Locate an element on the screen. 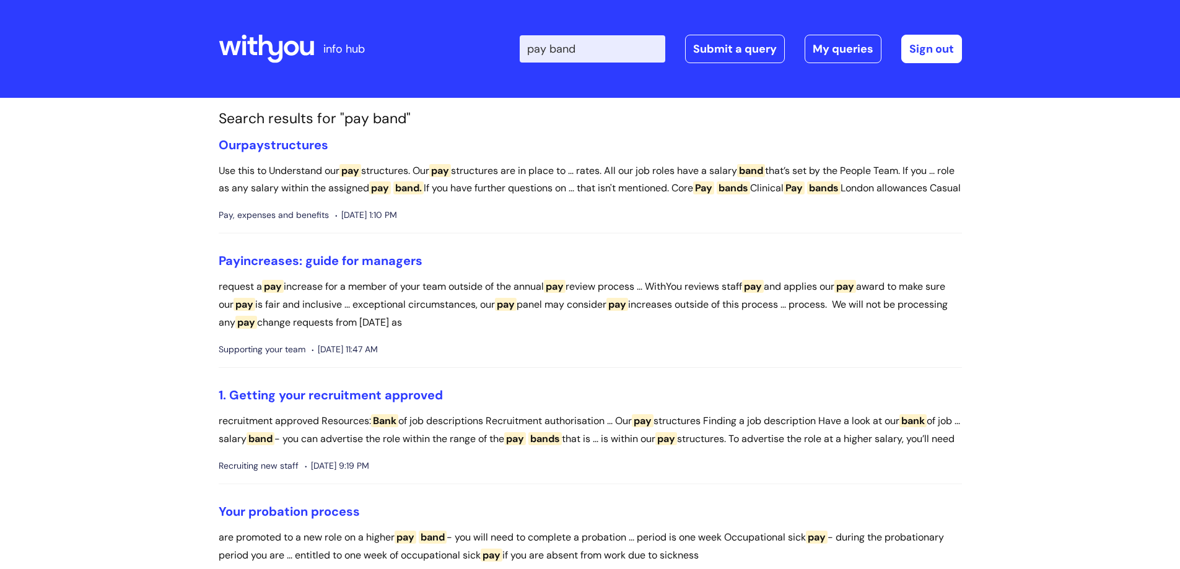 This screenshot has height=569, width=1180. input: Search is located at coordinates (592, 49).